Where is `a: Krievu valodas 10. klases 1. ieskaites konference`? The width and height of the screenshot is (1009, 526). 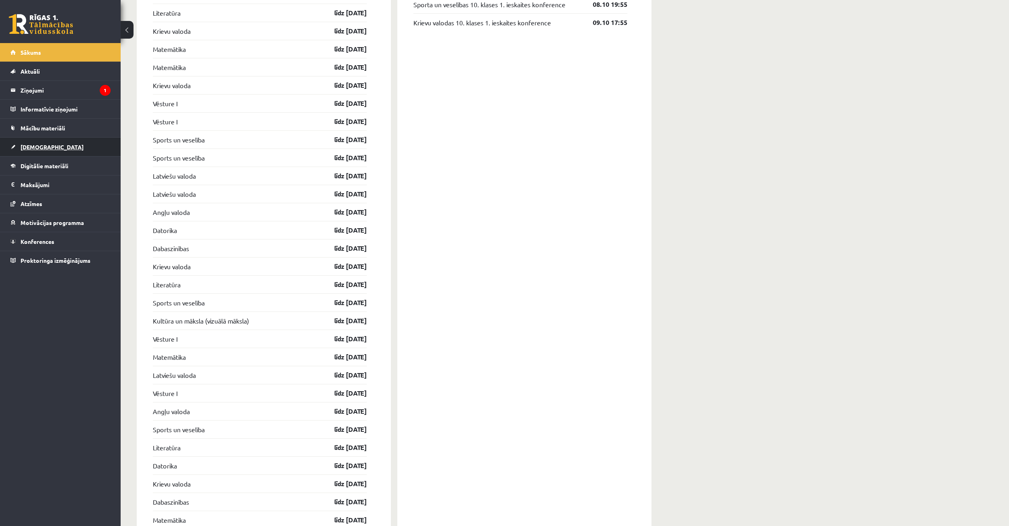
a: Krievu valodas 10. klases 1. ieskaites konference is located at coordinates (482, 23).